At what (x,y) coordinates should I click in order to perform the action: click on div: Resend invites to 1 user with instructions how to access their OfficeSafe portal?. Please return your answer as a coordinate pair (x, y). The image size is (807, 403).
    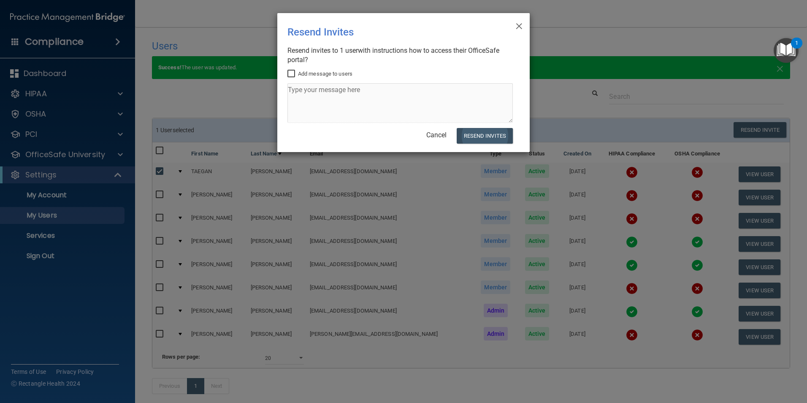
    Looking at the image, I should click on (400, 55).